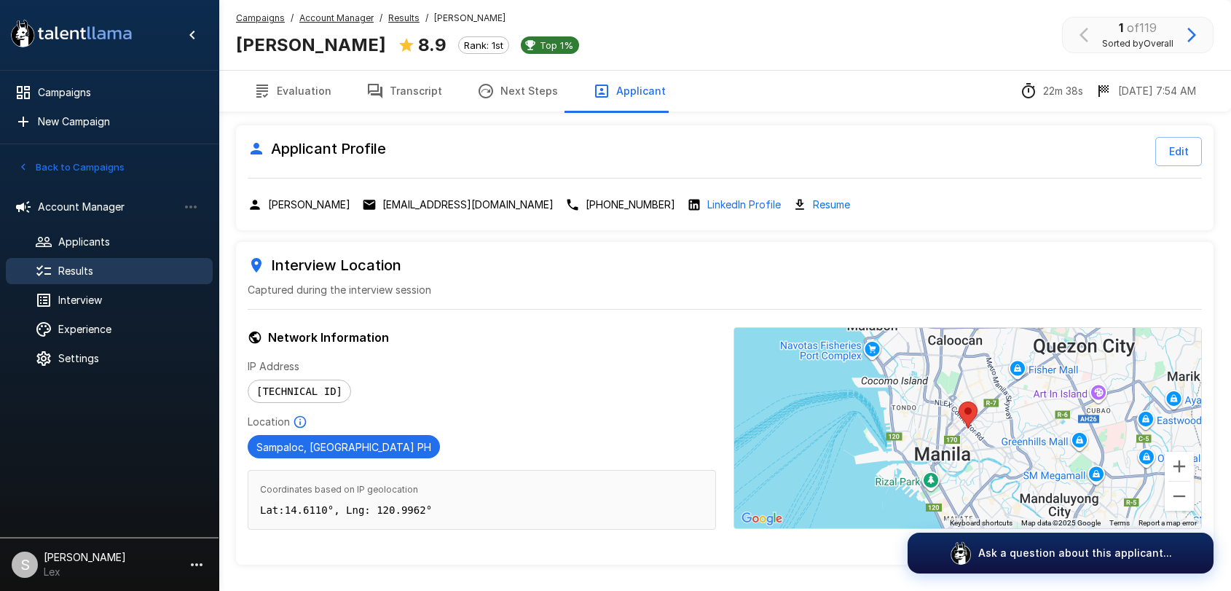 The height and width of the screenshot is (591, 1231). I want to click on div: Open LinkedIn profile, so click(733, 205).